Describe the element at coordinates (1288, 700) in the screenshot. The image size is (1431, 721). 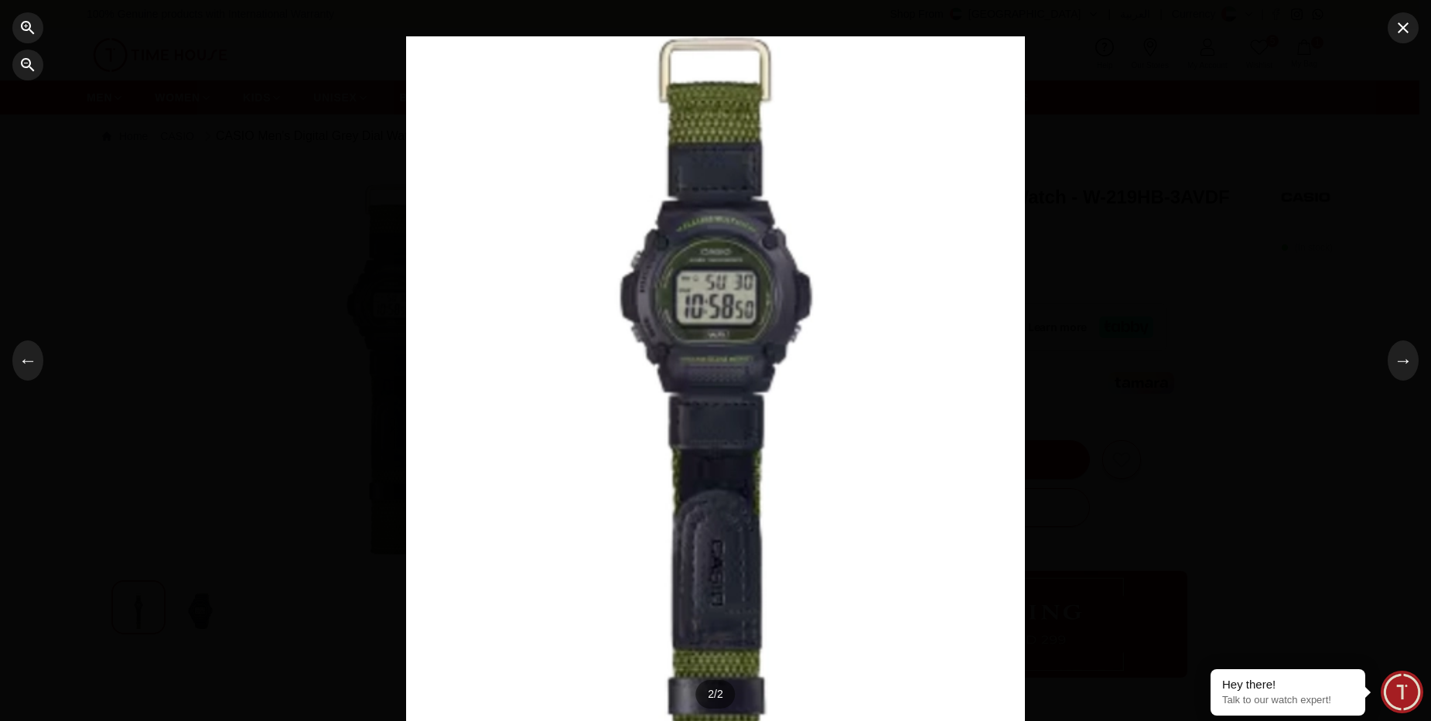
I see `p: Talk to our watch expert!` at that location.